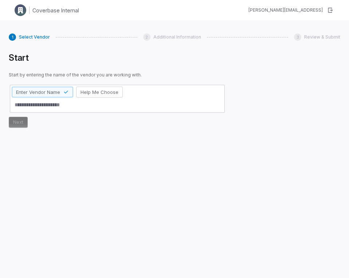 The width and height of the screenshot is (349, 278). I want to click on span: Additional Information, so click(177, 37).